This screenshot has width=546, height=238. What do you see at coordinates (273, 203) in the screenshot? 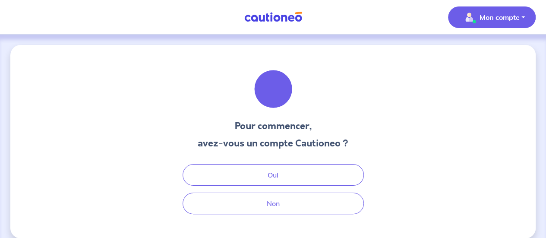
I see `button: Non` at bounding box center [273, 203].